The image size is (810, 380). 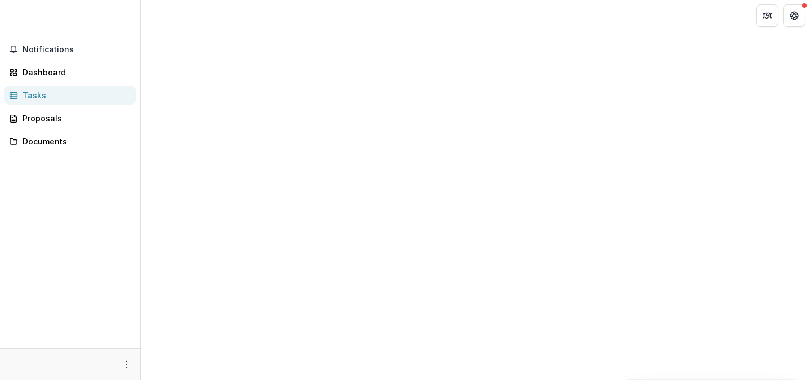 I want to click on button: Partners, so click(x=767, y=16).